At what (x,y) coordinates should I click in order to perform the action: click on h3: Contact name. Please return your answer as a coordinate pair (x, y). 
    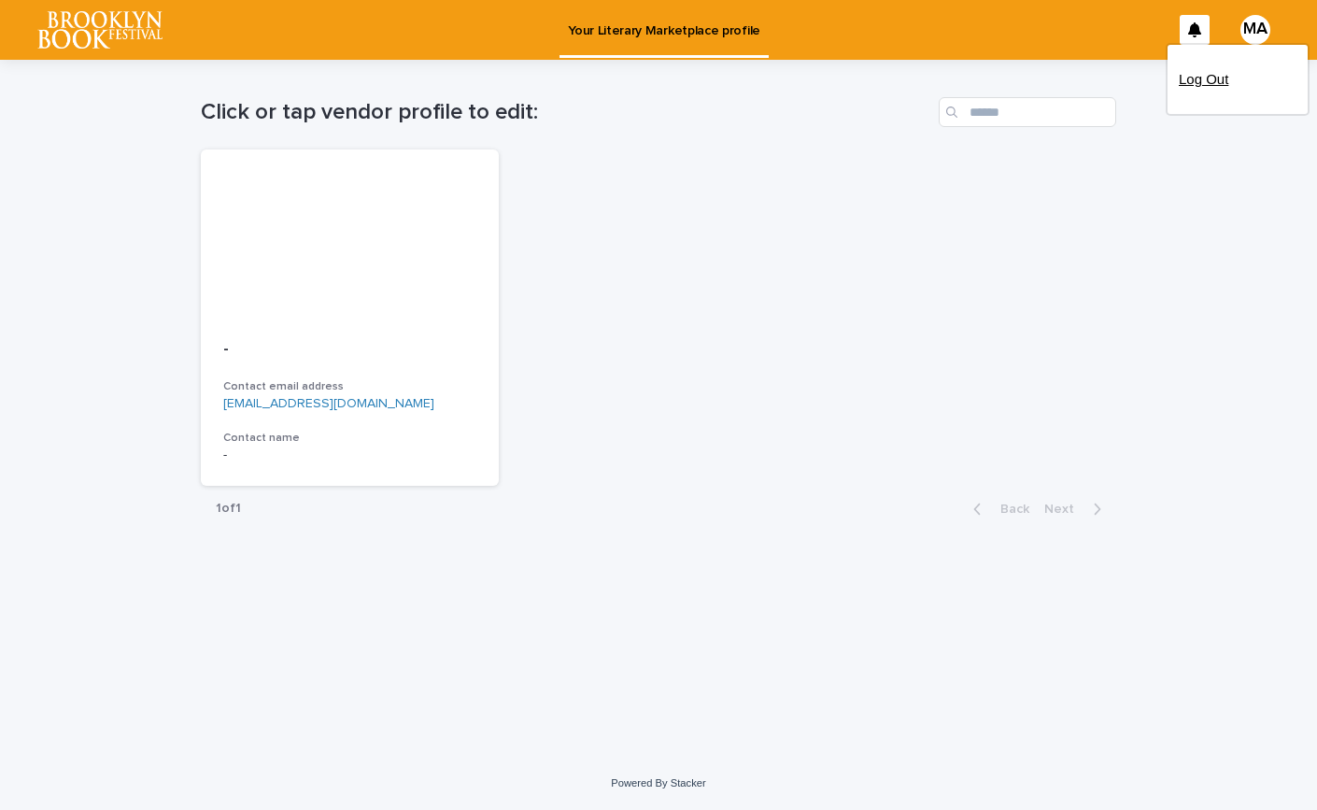
    Looking at the image, I should click on (349, 438).